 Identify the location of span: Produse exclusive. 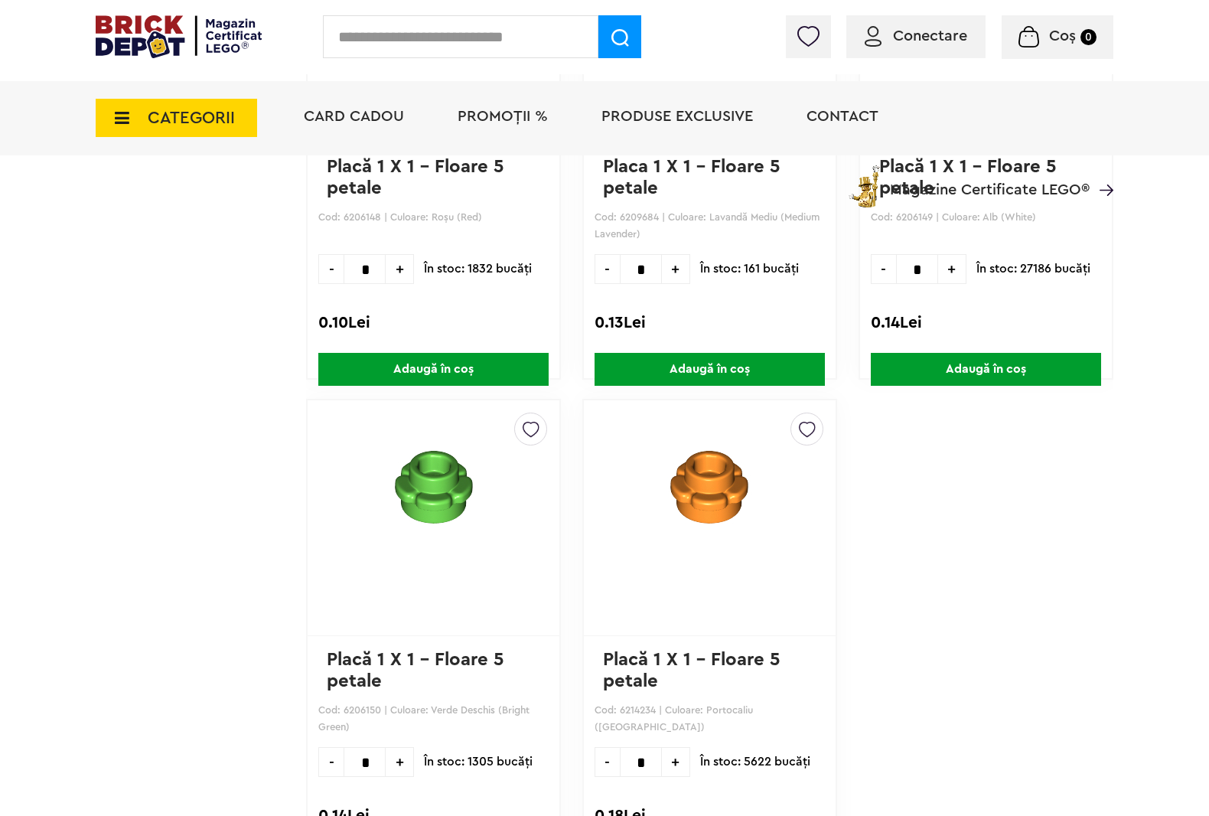
(677, 116).